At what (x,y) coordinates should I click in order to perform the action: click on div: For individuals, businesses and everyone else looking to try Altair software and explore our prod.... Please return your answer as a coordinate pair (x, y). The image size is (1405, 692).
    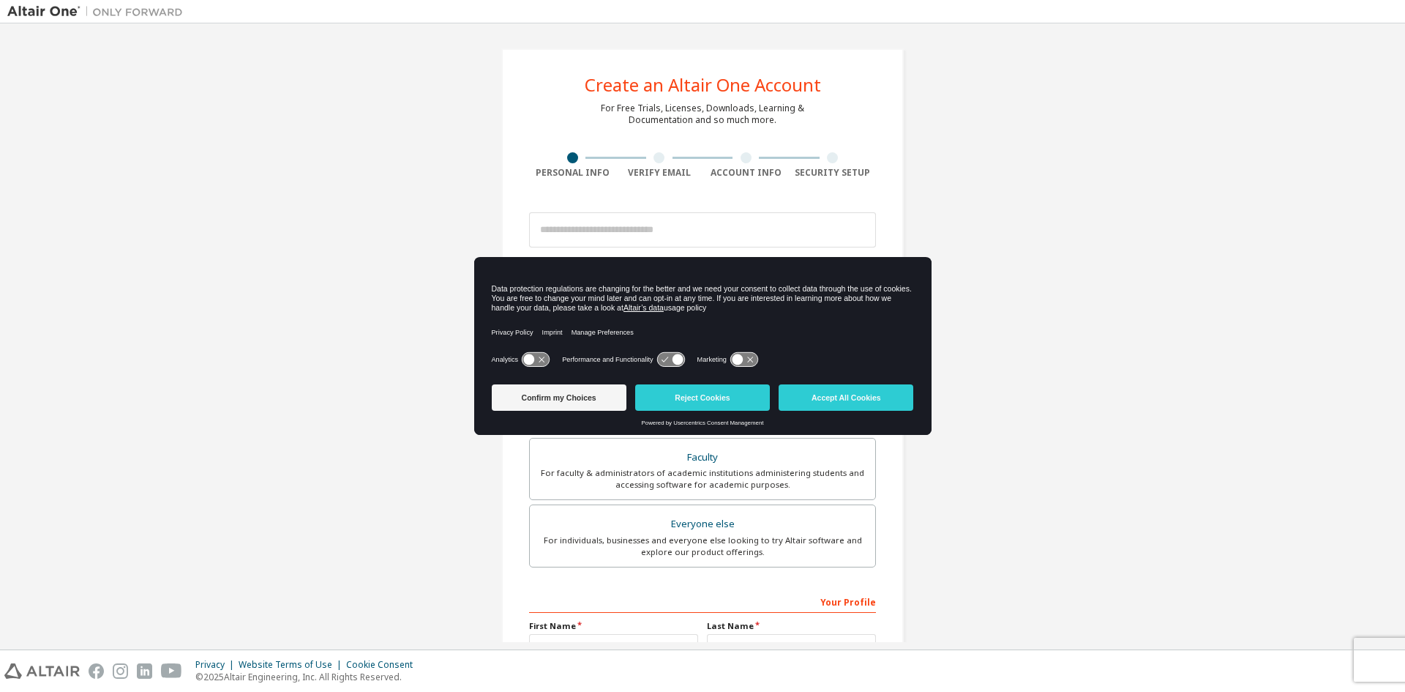
    Looking at the image, I should click on (703, 546).